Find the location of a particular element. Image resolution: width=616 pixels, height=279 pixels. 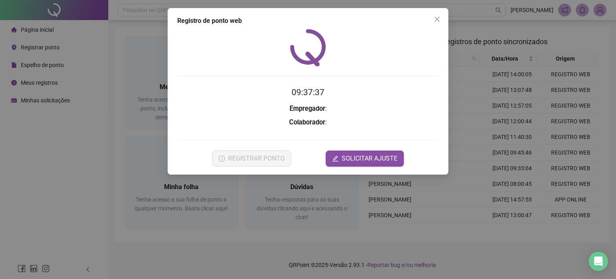

div: Registro de ponto web is located at coordinates (308, 21).